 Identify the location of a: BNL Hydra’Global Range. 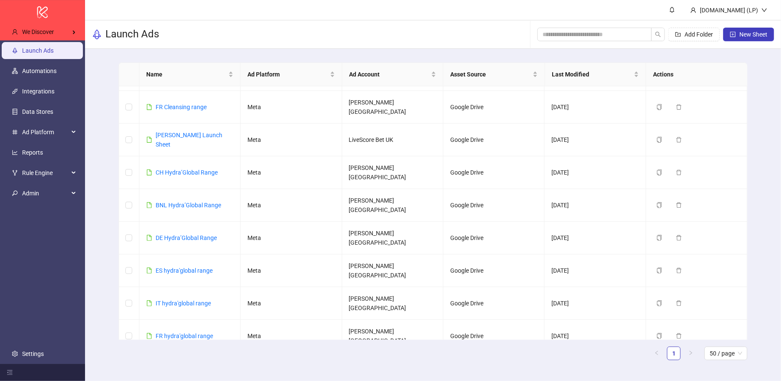
(188, 205).